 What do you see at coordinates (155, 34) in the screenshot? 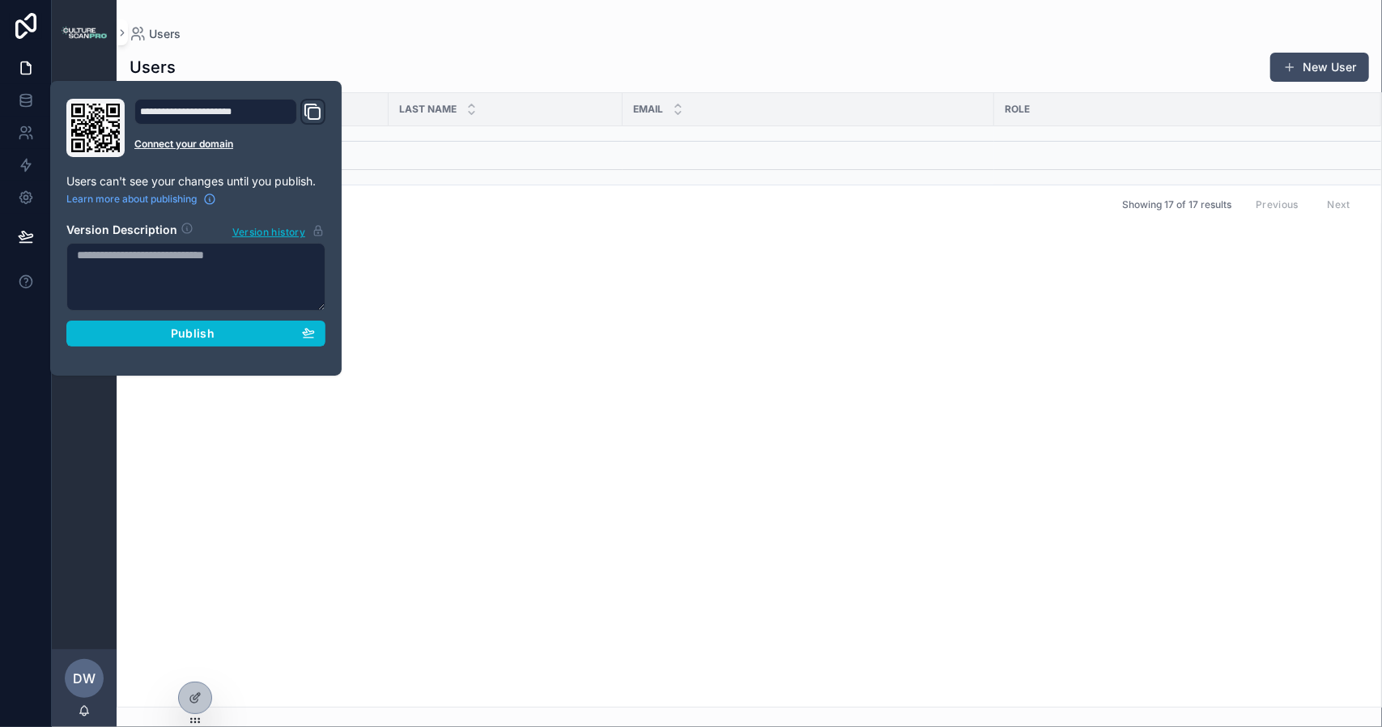
I see `a: Users` at bounding box center [155, 34].